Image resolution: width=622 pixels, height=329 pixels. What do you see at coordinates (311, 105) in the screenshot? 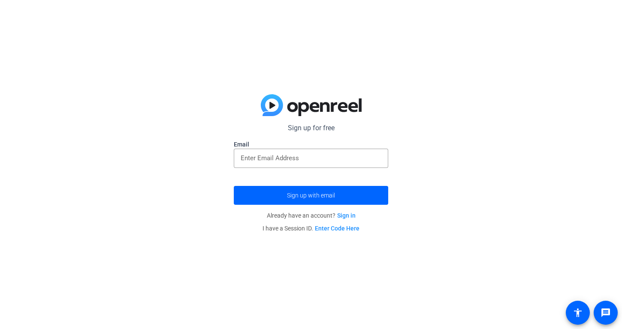
I see `img: blue-gradient.svg` at bounding box center [311, 105].